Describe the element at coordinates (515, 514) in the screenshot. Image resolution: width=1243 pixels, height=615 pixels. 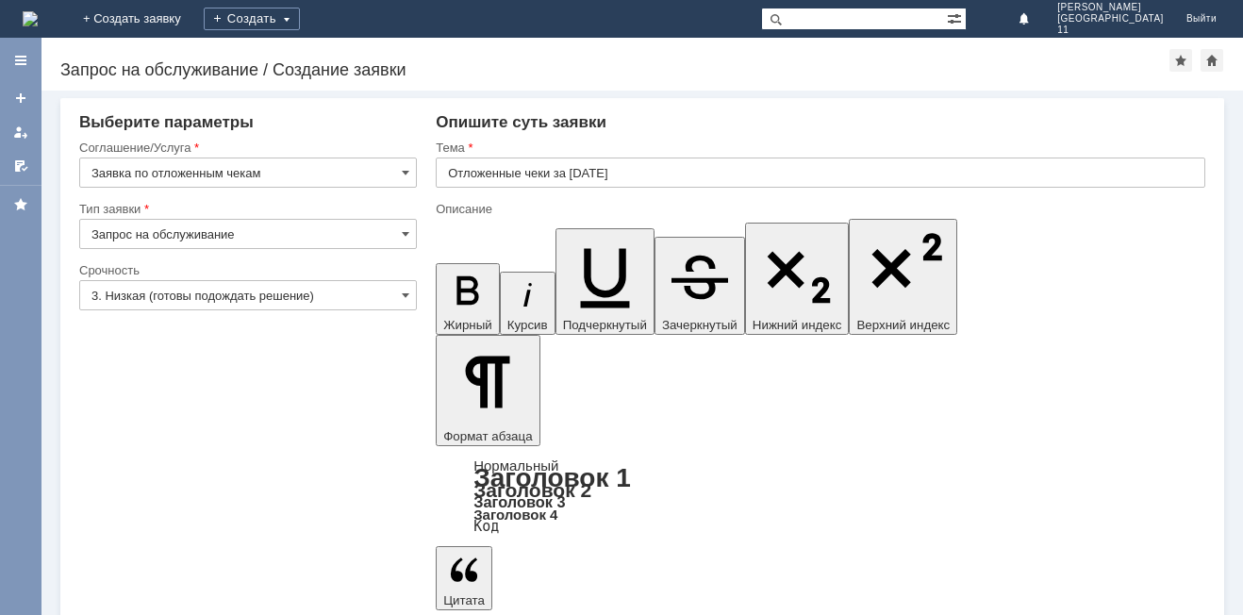
I see `a: Заголовок 4` at that location.